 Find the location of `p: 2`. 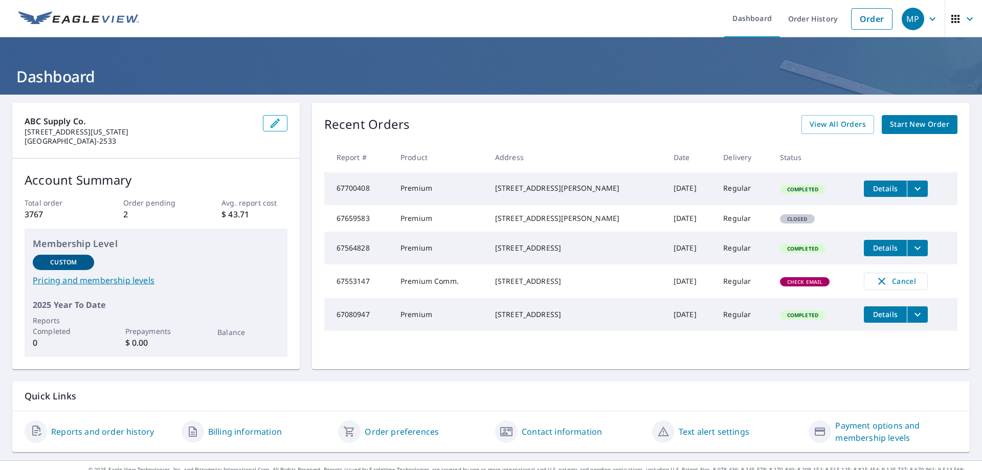

p: 2 is located at coordinates (156, 214).